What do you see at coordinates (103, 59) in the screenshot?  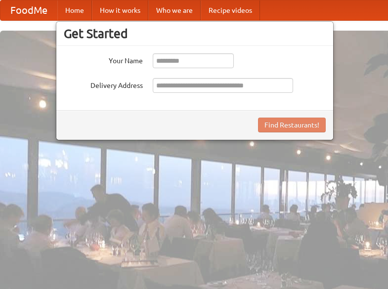 I see `label: Your Name` at bounding box center [103, 59].